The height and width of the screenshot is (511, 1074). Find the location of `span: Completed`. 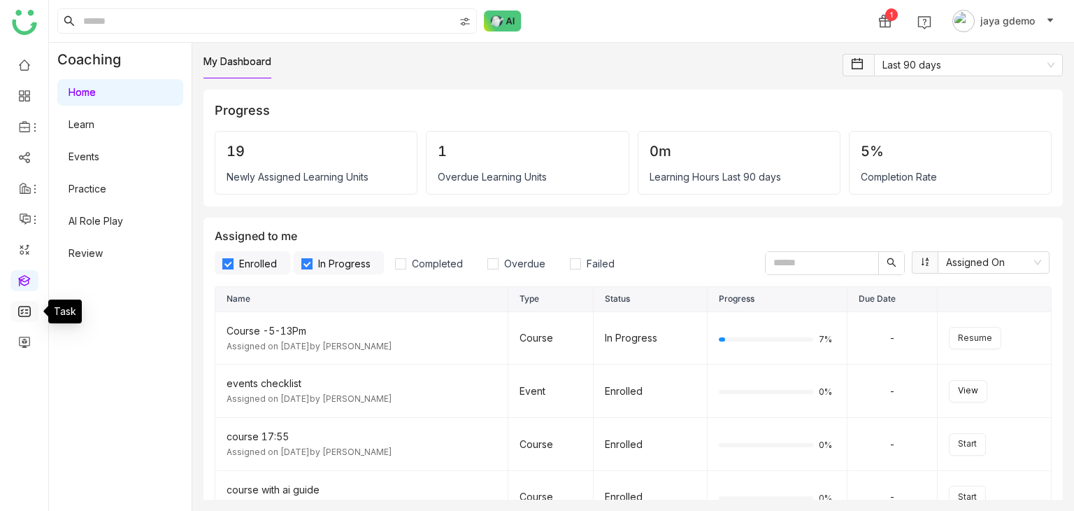

span: Completed is located at coordinates (437, 263).